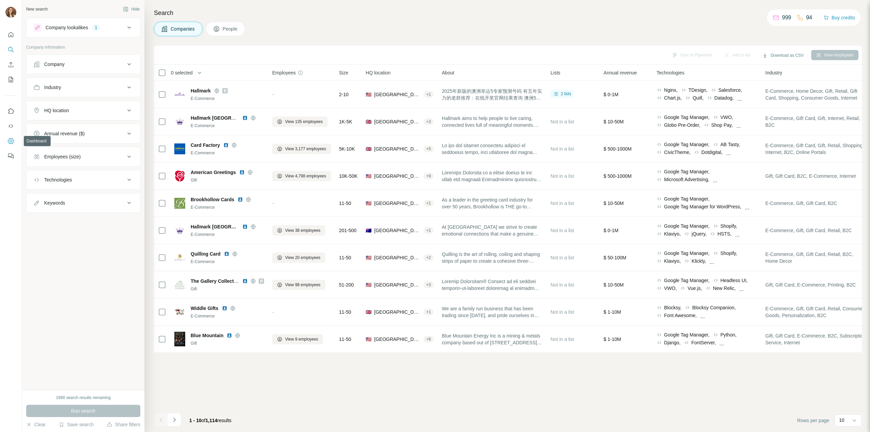 The width and height of the screenshot is (870, 432). Describe the element at coordinates (698, 90) in the screenshot. I see `span: TDesign,` at that location.